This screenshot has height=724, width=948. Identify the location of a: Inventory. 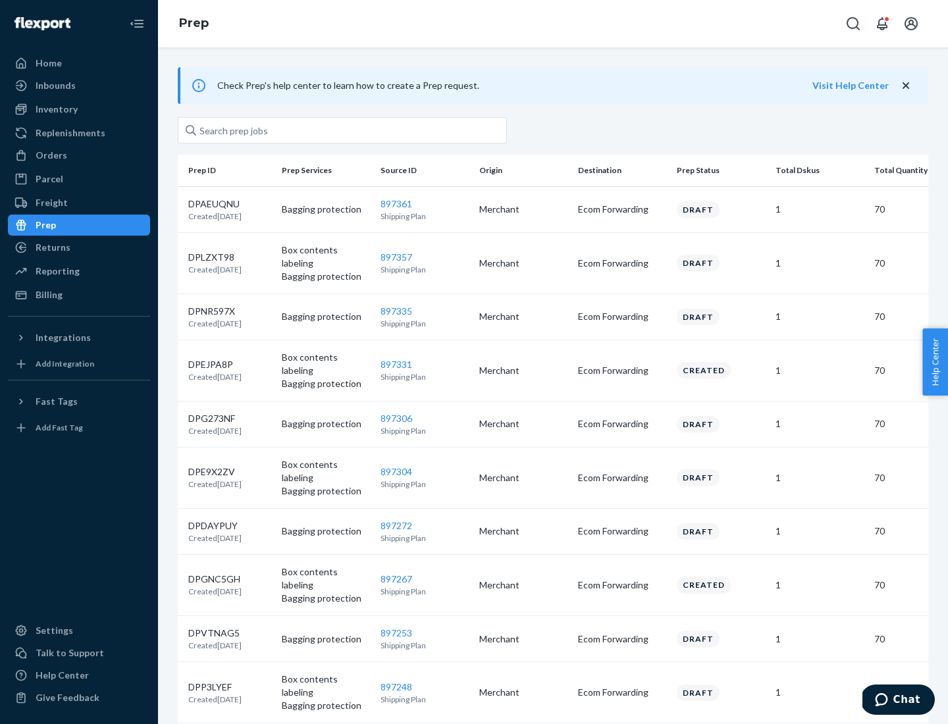
(79, 109).